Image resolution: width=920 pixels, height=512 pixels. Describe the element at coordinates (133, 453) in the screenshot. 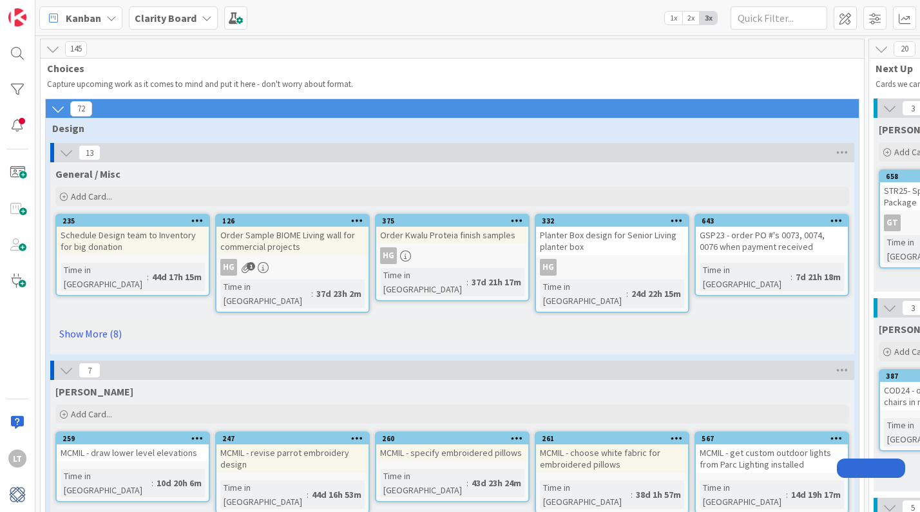

I see `div: MCMIL - draw lower level elevations` at that location.